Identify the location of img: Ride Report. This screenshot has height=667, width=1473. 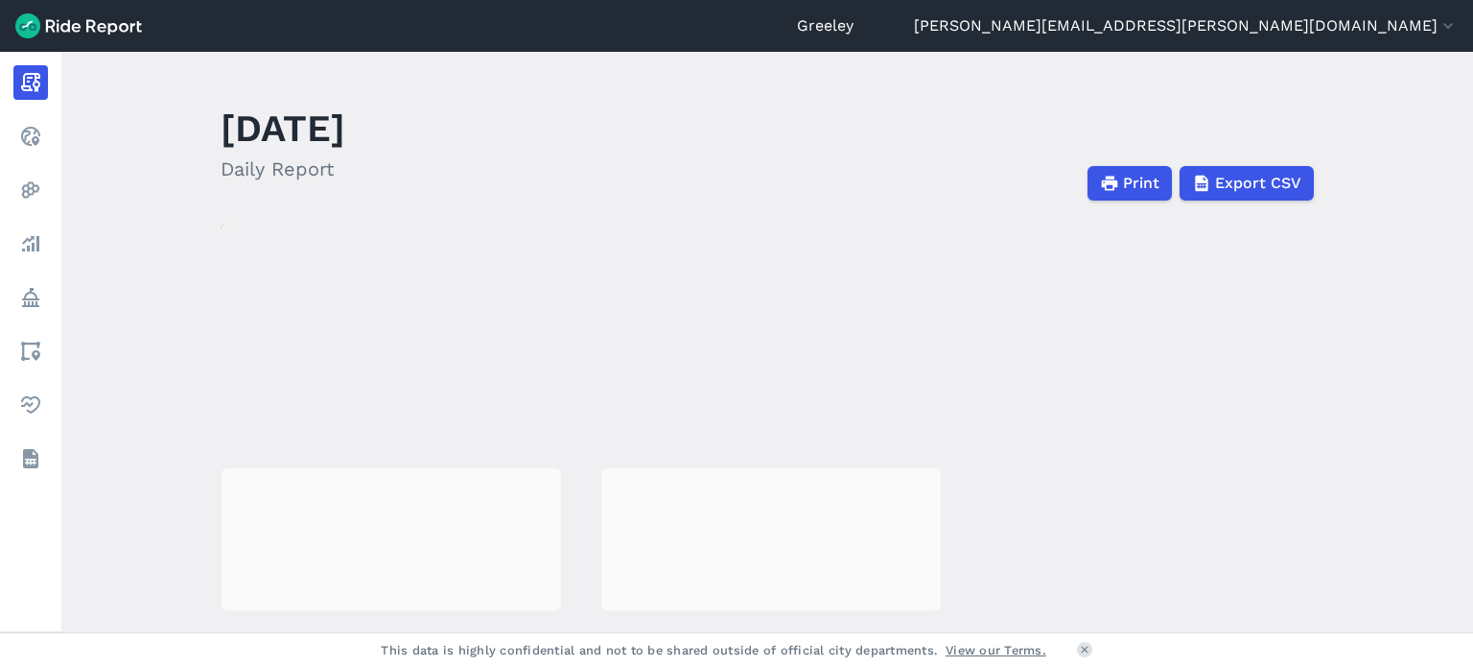
(79, 26).